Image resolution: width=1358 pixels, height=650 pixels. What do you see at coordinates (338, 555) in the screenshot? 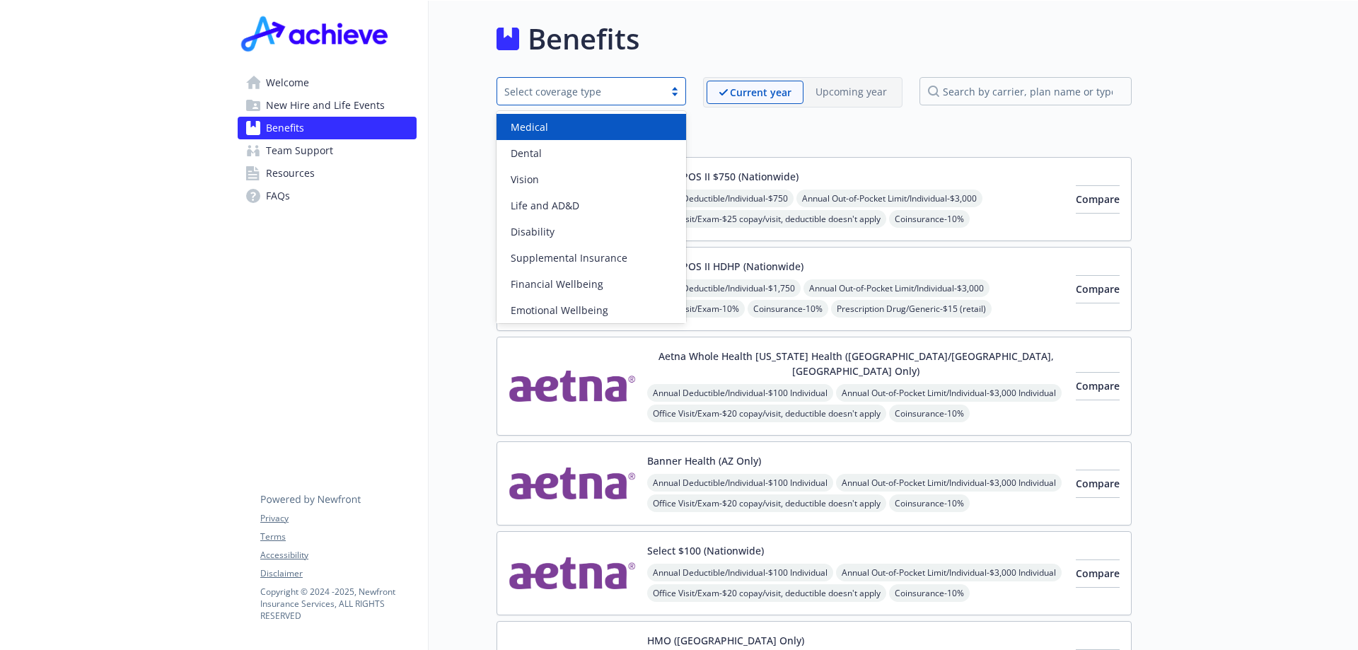
I see `a: Accessibility` at bounding box center [338, 555].